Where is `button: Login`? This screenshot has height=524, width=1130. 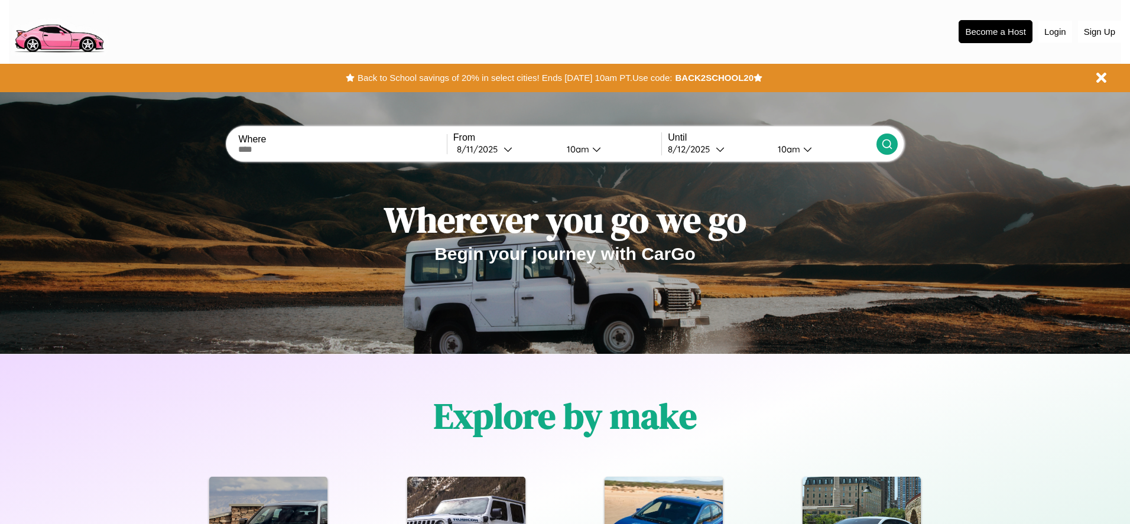
button: Login is located at coordinates (1055, 31).